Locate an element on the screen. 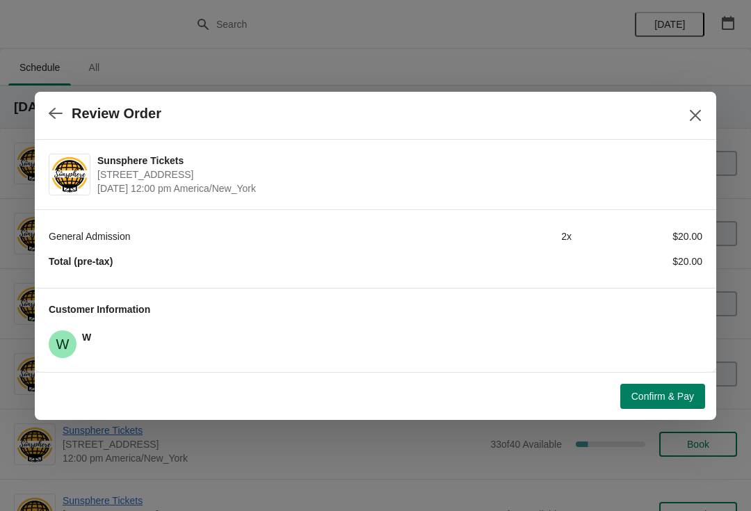 This screenshot has width=751, height=511. div: General Admission is located at coordinates (245, 237).